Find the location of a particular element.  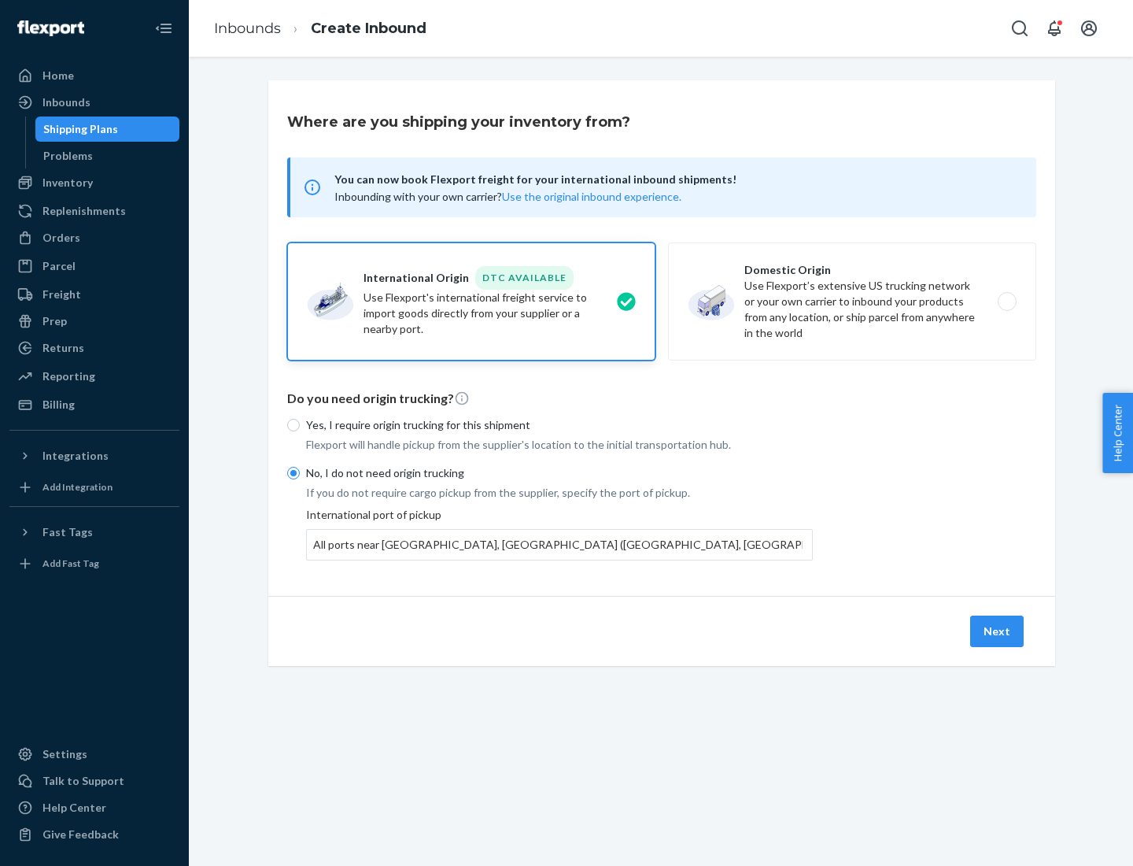

ol: breadcrumbs is located at coordinates (320, 28).